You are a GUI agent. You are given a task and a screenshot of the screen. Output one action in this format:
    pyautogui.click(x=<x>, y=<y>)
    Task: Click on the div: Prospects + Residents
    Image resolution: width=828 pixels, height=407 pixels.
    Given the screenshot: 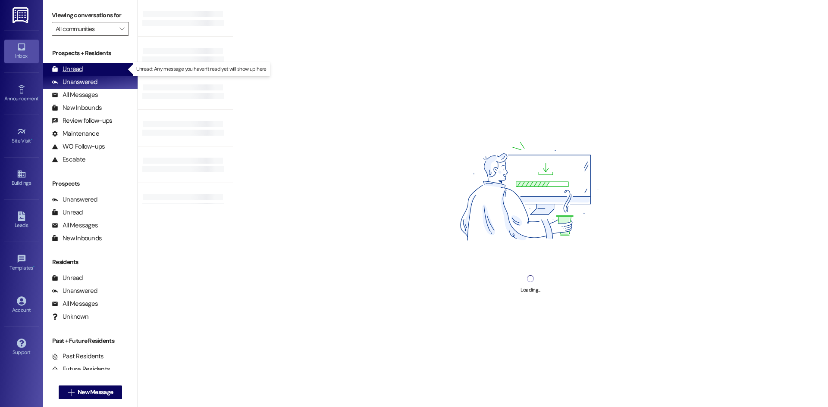 What is the action you would take?
    pyautogui.click(x=90, y=53)
    